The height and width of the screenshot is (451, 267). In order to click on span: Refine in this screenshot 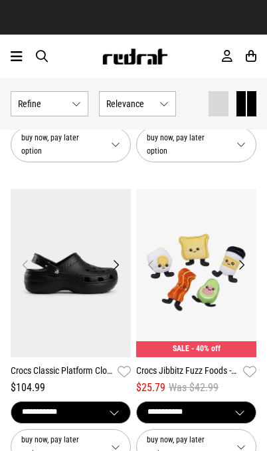, I will do `click(42, 104)`.